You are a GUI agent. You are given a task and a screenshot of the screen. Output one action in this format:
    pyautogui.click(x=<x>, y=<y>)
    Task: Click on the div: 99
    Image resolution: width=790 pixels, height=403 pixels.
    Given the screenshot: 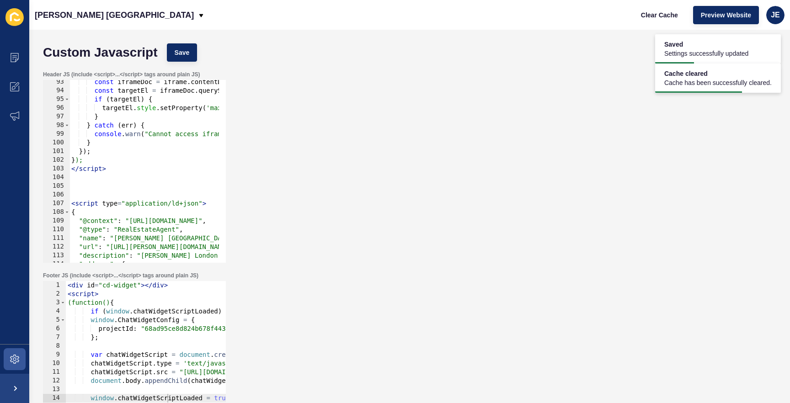 What is the action you would take?
    pyautogui.click(x=56, y=134)
    